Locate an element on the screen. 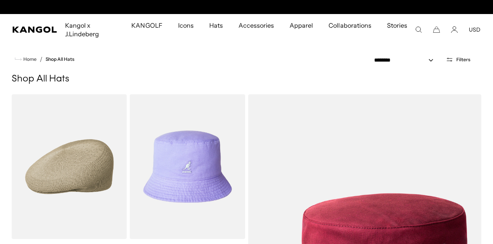 This screenshot has height=244, width=493. a: Home is located at coordinates (26, 59).